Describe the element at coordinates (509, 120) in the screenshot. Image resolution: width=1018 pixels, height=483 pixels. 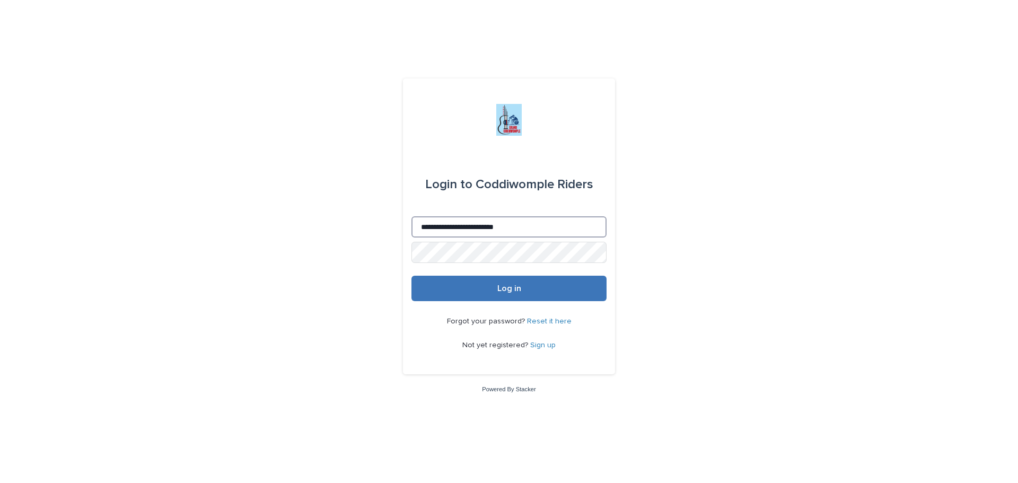
I see `img: jxsLJbdS1eYBI7rVAS4p` at that location.